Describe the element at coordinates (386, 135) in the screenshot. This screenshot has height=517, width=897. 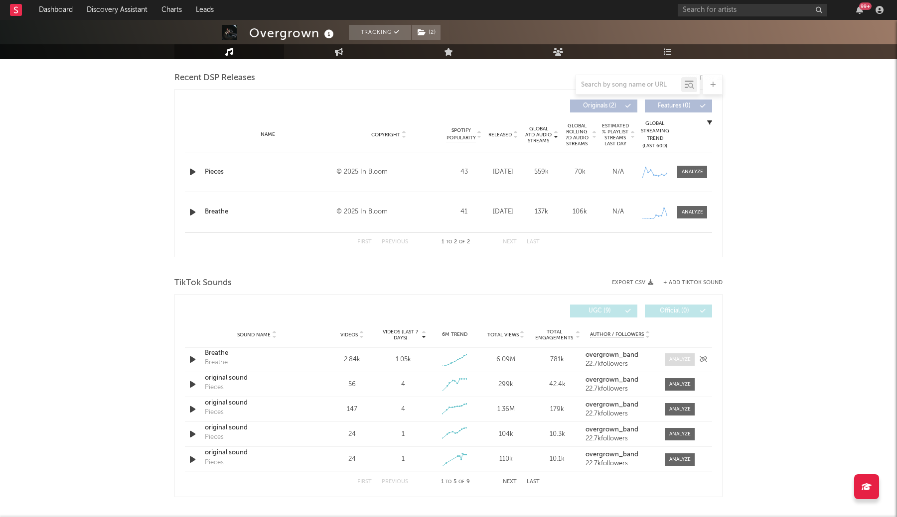
I see `span: Copyright` at that location.